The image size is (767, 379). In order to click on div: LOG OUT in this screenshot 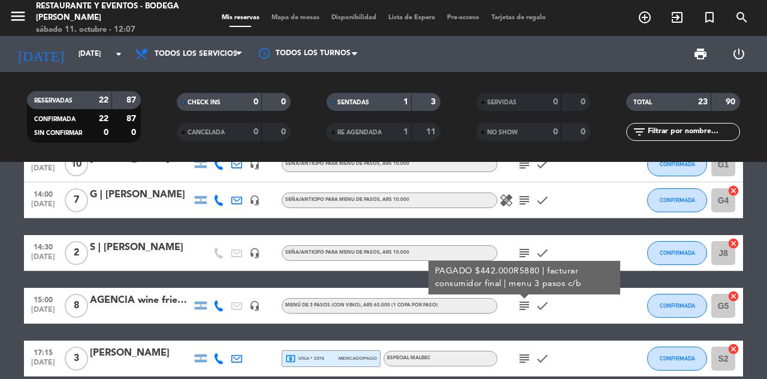, I will do `click(739, 54)`.